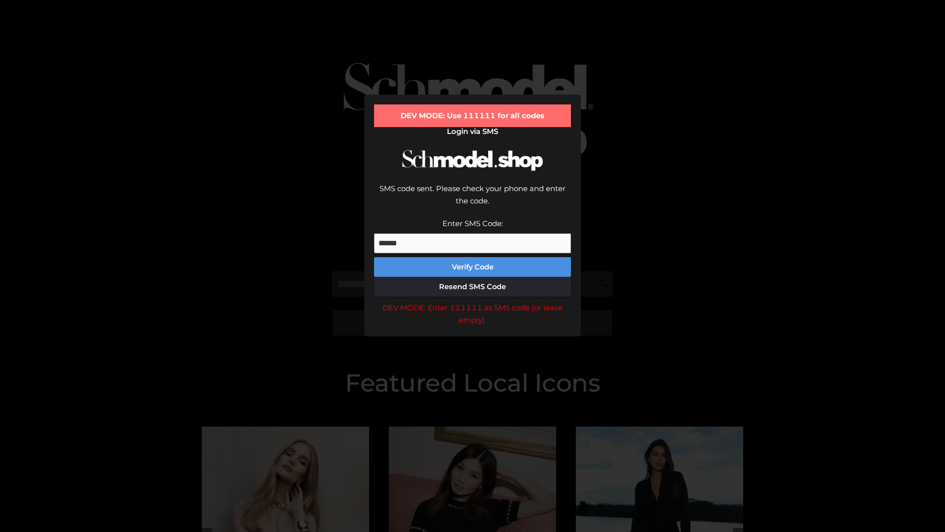 Image resolution: width=945 pixels, height=532 pixels. I want to click on img: Schmodel Logo, so click(472, 160).